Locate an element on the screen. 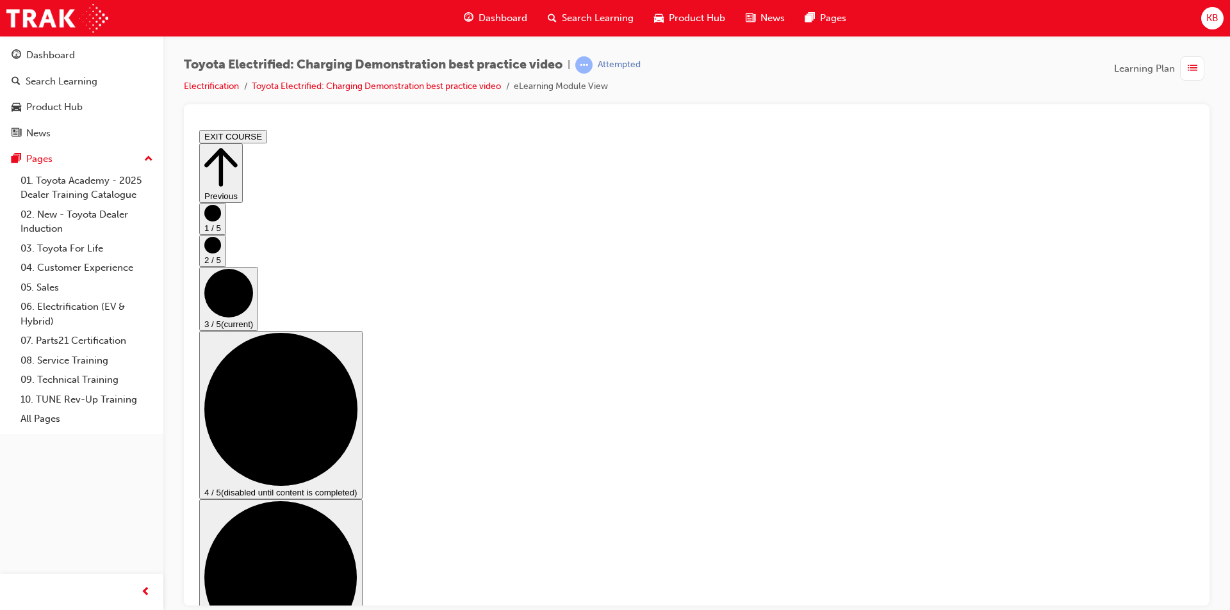 Image resolution: width=1230 pixels, height=610 pixels. button: 2 / 5 is located at coordinates (19, 126).